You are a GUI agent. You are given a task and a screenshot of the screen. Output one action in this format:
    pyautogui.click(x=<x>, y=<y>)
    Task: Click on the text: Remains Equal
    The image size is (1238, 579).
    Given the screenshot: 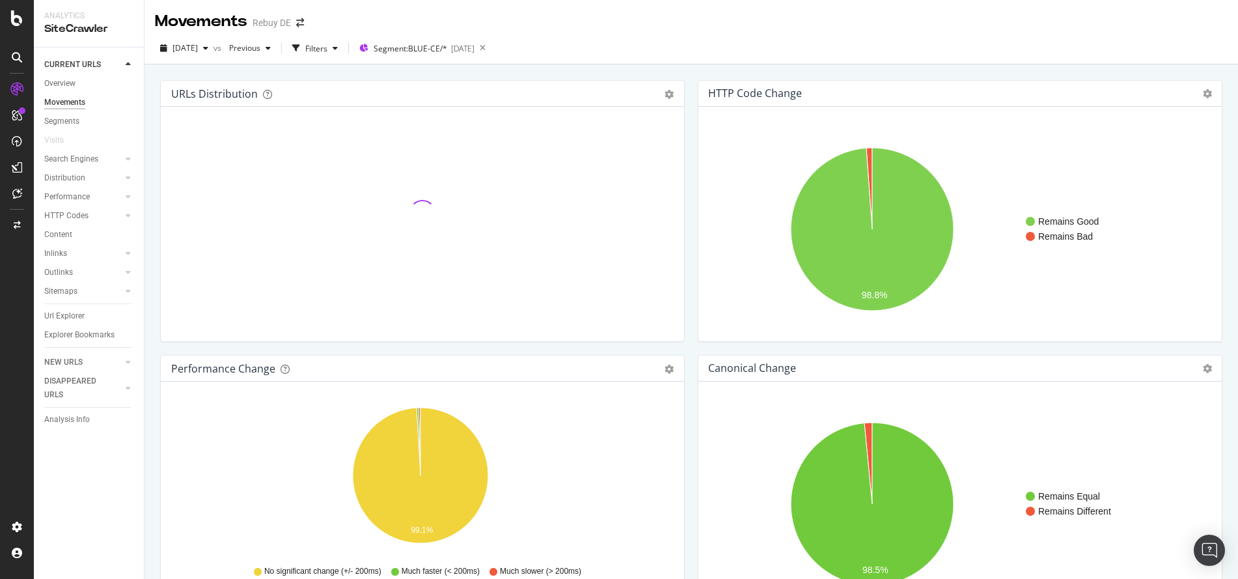 What is the action you would take?
    pyautogui.click(x=1069, y=496)
    